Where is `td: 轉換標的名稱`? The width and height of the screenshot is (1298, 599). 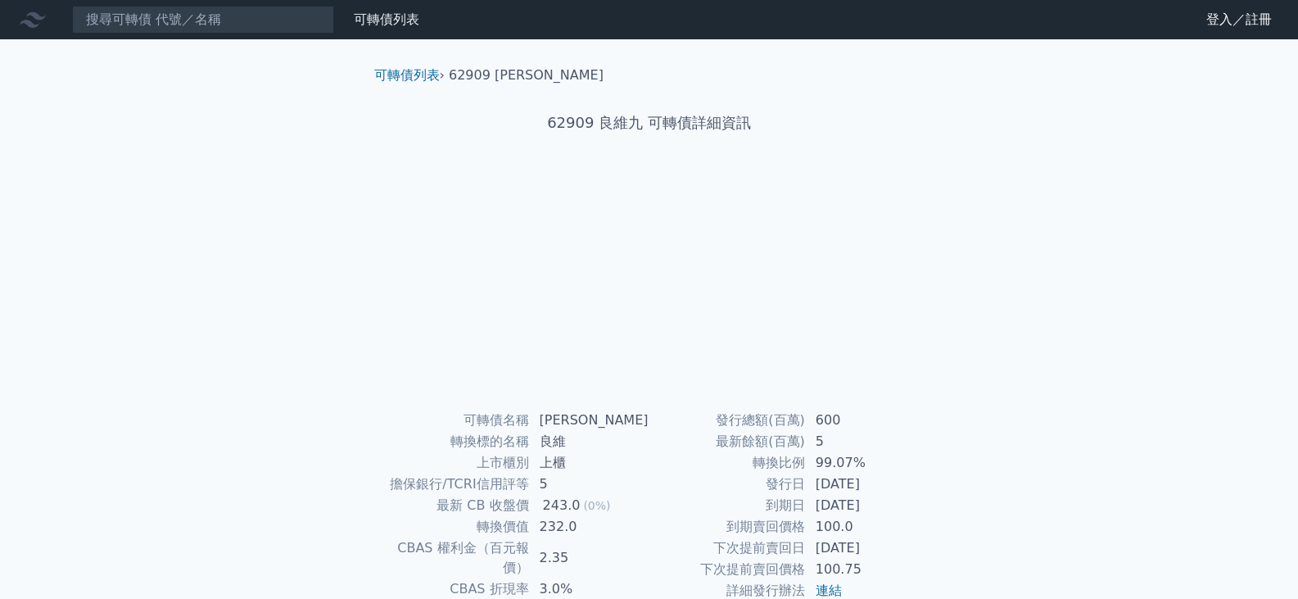
td: 轉換標的名稱 is located at coordinates (455, 441).